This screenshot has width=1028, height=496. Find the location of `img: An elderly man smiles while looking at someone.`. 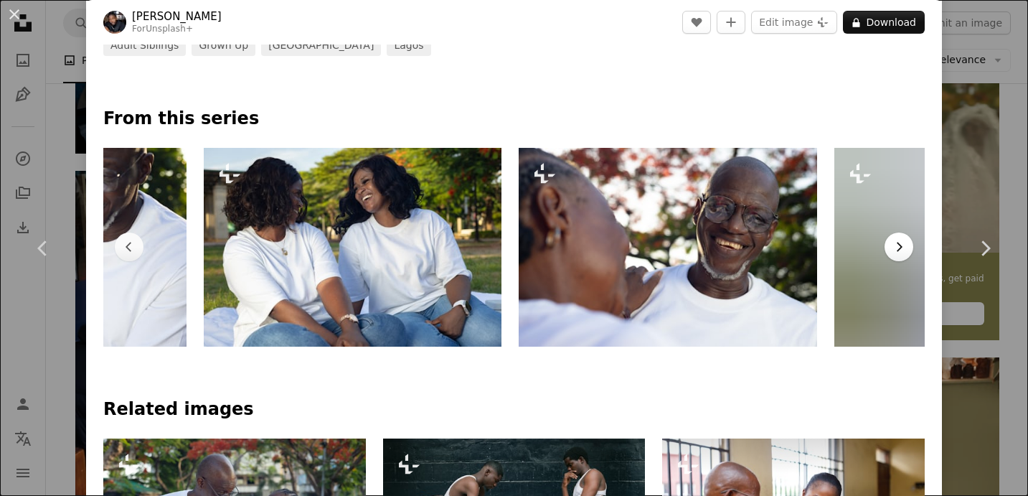

img: An elderly man smiles while looking at someone. is located at coordinates (668, 247).